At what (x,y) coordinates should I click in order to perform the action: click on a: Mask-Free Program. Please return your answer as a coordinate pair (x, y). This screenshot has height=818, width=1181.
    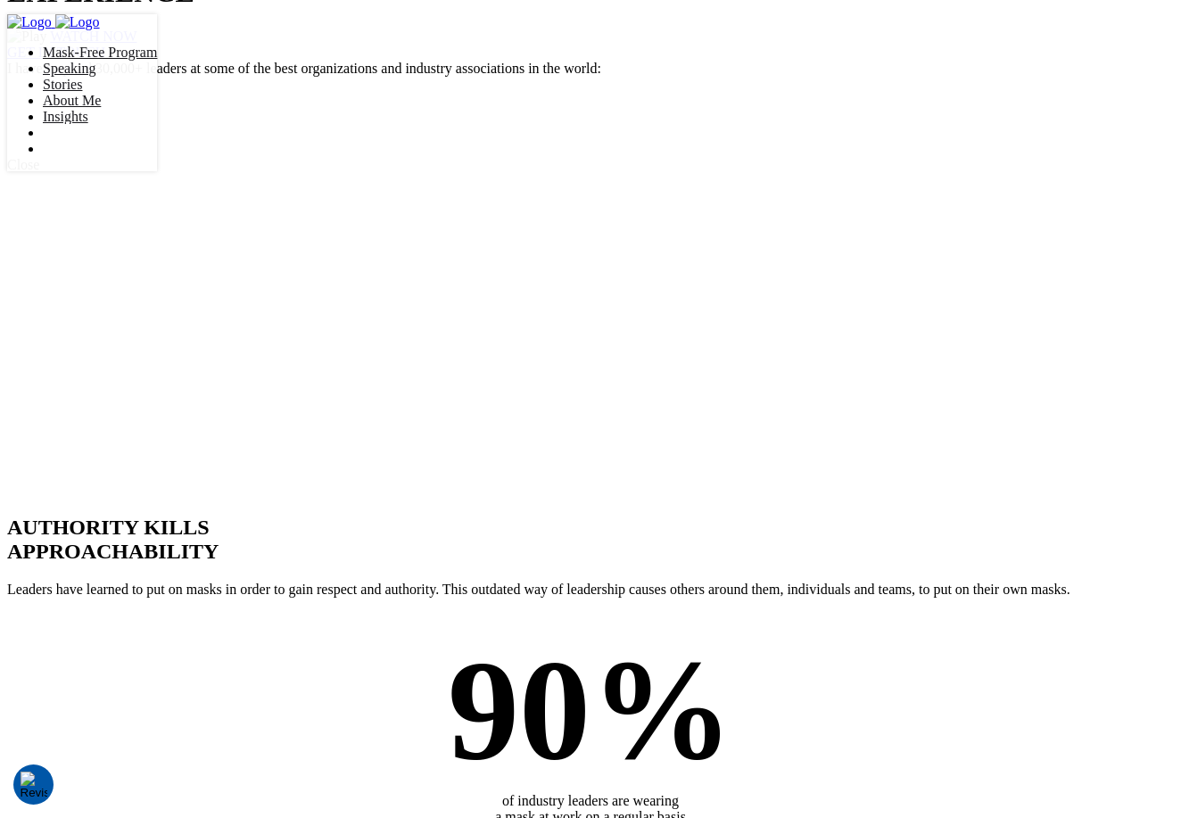
    Looking at the image, I should click on (100, 52).